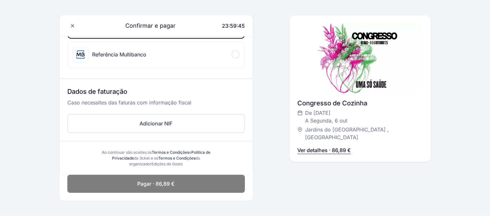 The height and width of the screenshot is (224, 490). I want to click on span: Pagar · 86,89 €, so click(156, 183).